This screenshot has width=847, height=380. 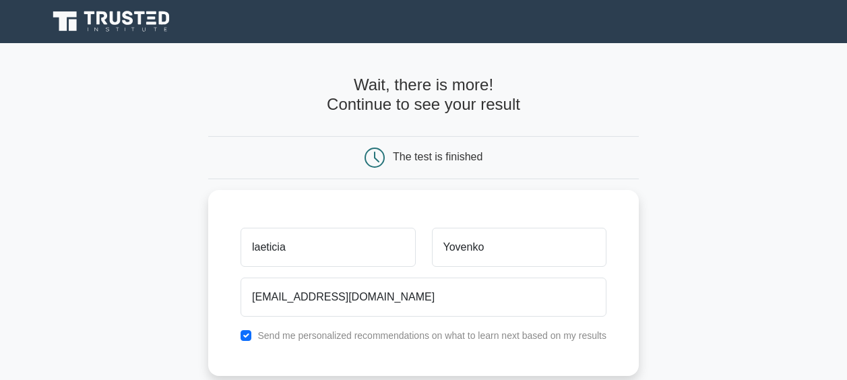 I want to click on input: Email, so click(x=423, y=297).